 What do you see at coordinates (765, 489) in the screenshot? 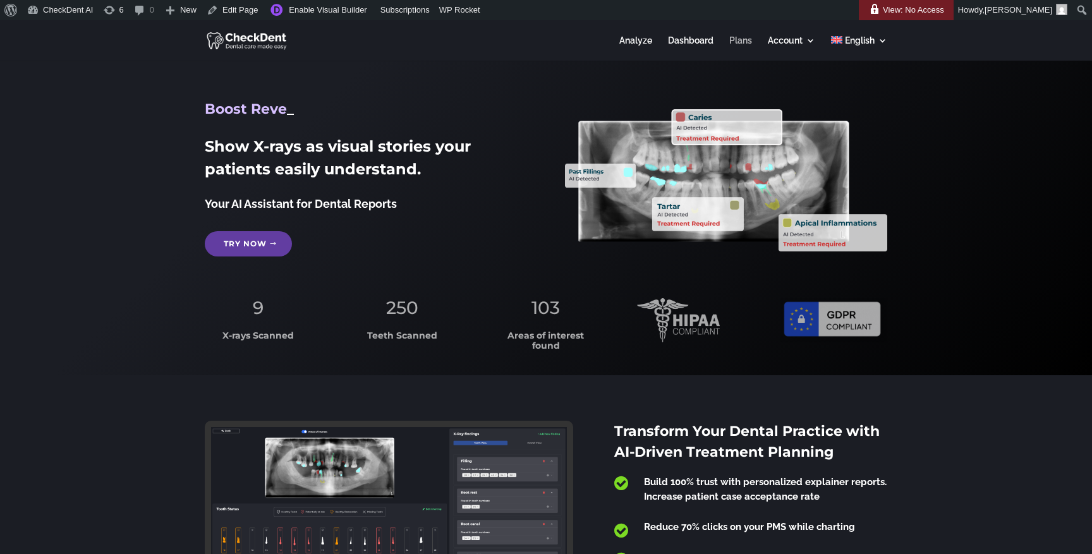
I see `span: Build 100% trust with personalized explainer reports. Increase patient case acceptance rate` at bounding box center [765, 489].